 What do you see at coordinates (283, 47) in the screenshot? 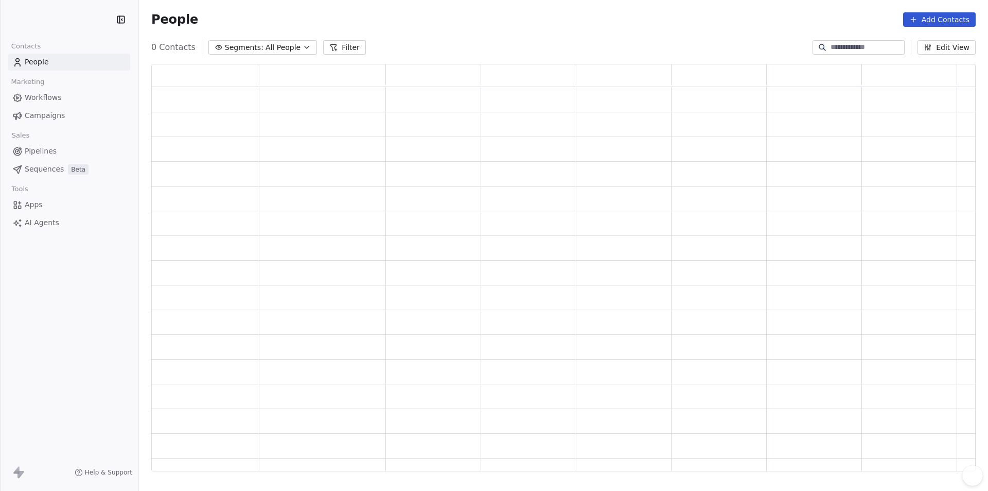
I see `span: All People` at bounding box center [283, 47].